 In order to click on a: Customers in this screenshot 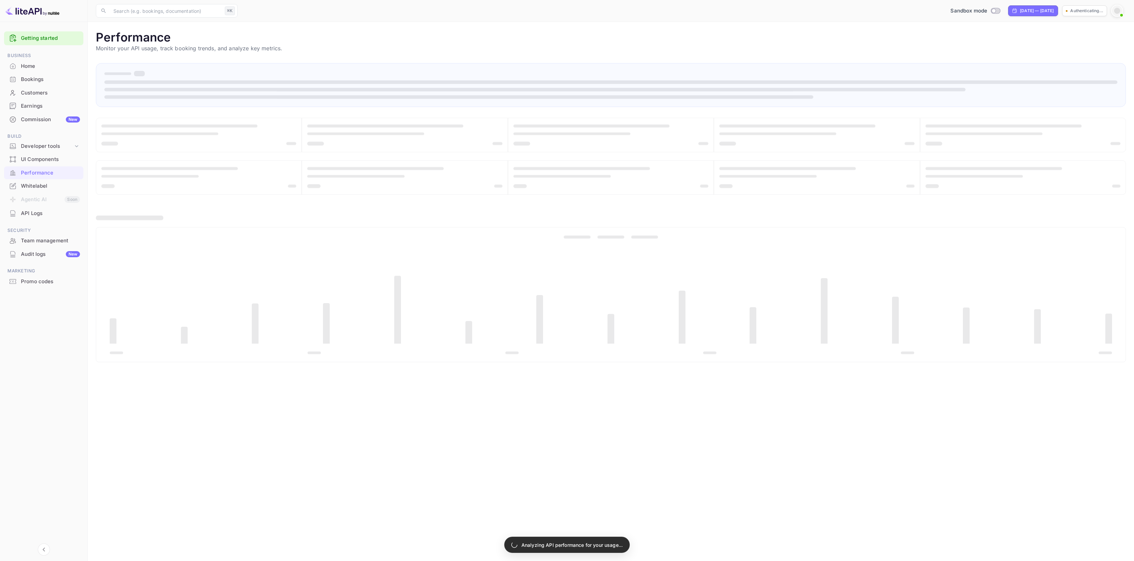, I will do `click(44, 92)`.